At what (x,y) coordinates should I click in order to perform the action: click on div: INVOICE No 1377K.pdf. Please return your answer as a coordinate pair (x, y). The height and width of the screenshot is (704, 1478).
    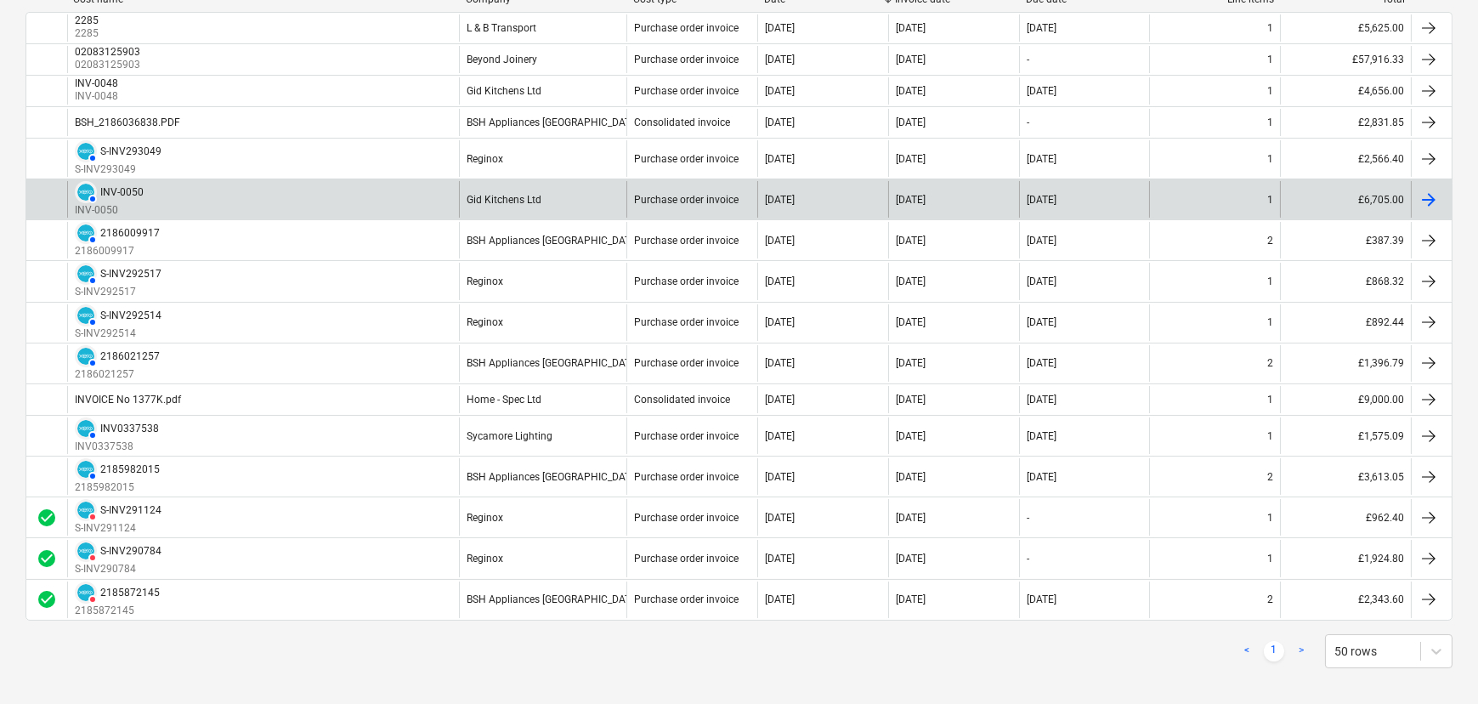
    Looking at the image, I should click on (127, 399).